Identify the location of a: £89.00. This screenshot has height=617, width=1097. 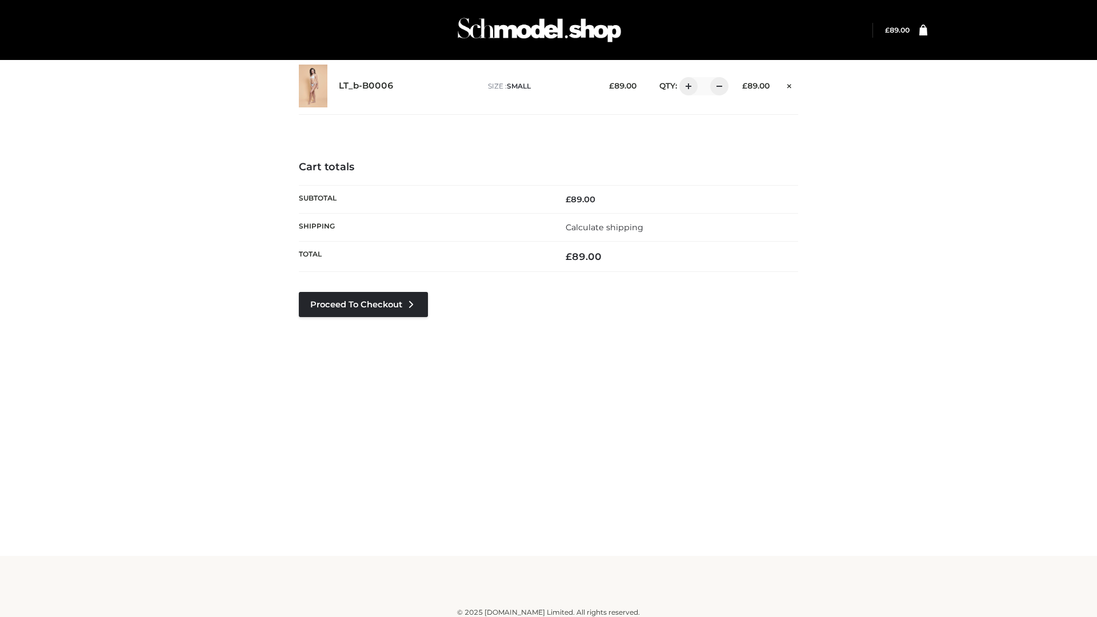
(897, 30).